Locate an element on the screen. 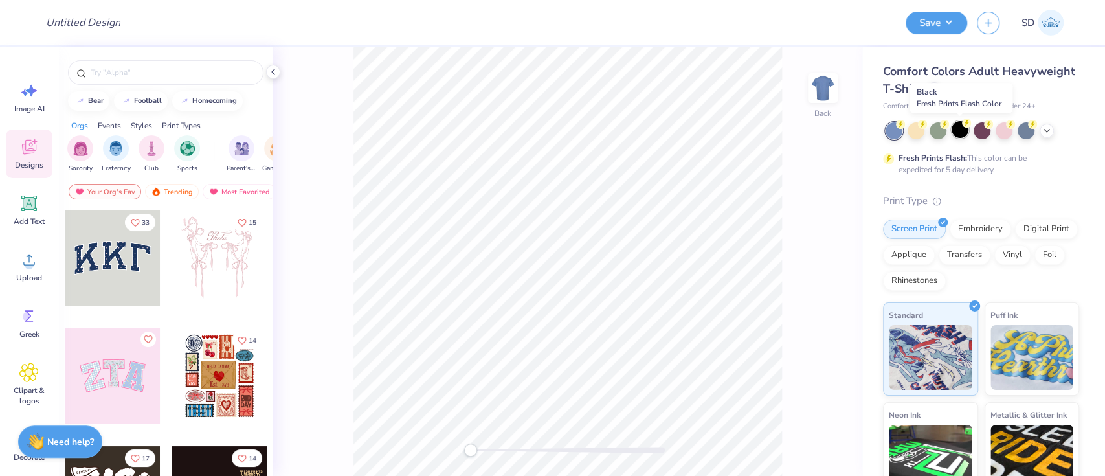  span: Image AI is located at coordinates (29, 109).